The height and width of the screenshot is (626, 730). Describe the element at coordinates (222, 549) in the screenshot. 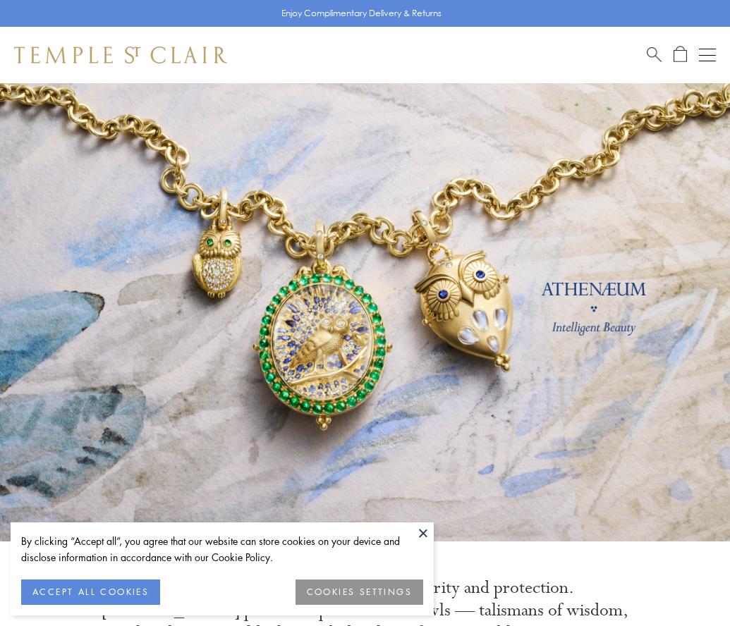

I see `div: By clicking “Accept all”, you agree that our website can store cookies on your device and disclos...` at that location.